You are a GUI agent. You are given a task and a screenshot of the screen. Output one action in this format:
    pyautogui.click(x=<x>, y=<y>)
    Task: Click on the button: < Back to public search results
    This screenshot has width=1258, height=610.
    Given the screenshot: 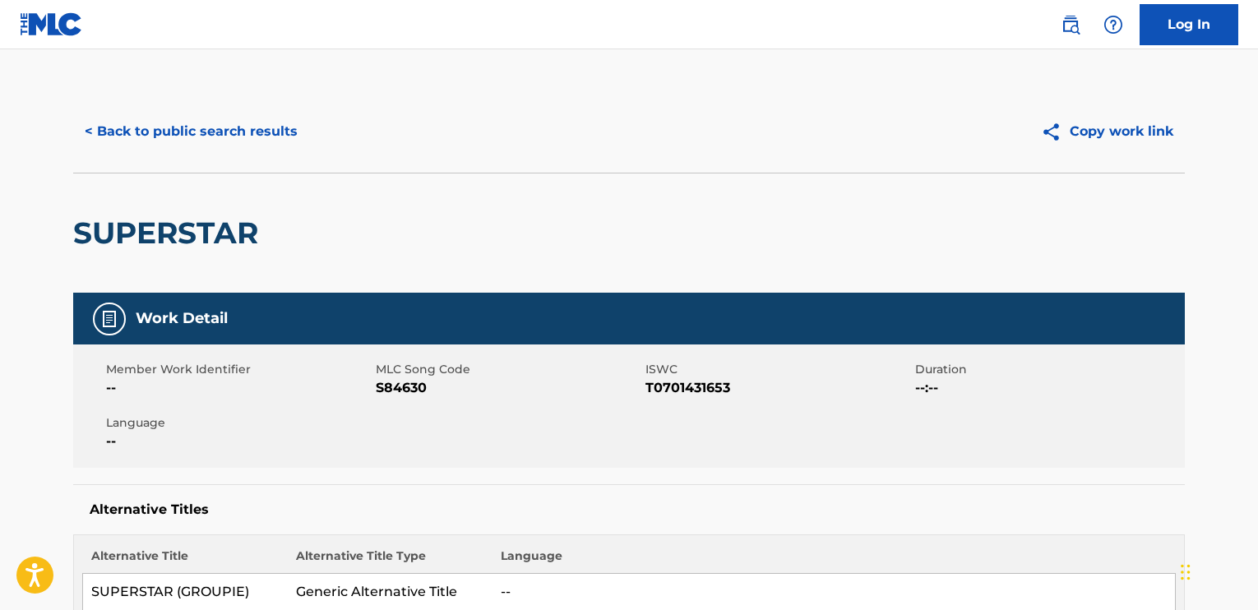 What is the action you would take?
    pyautogui.click(x=191, y=132)
    